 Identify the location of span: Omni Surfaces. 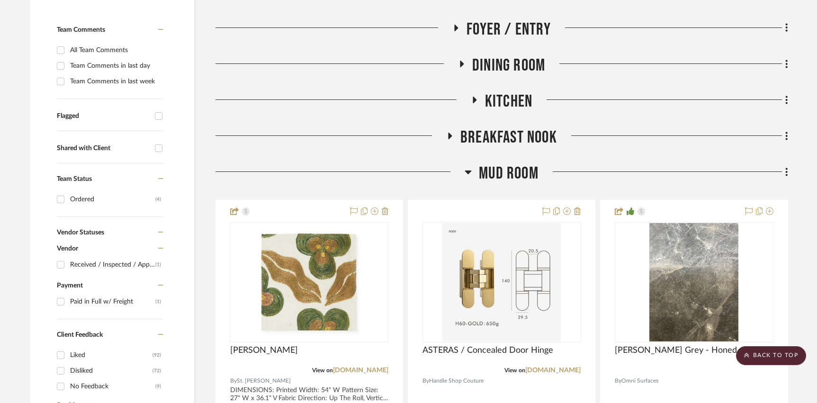
(640, 381).